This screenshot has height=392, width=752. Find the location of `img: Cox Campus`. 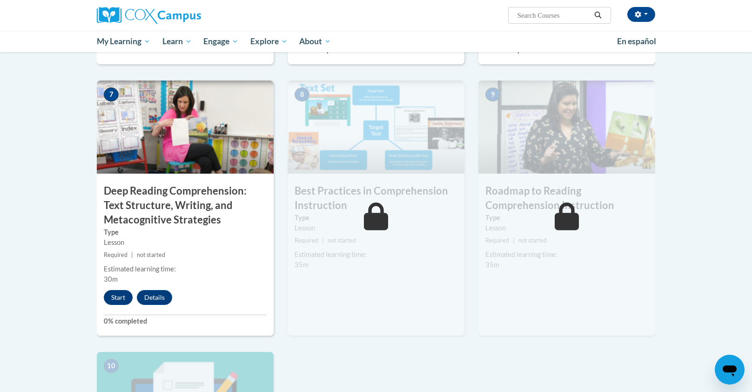

img: Cox Campus is located at coordinates (149, 15).